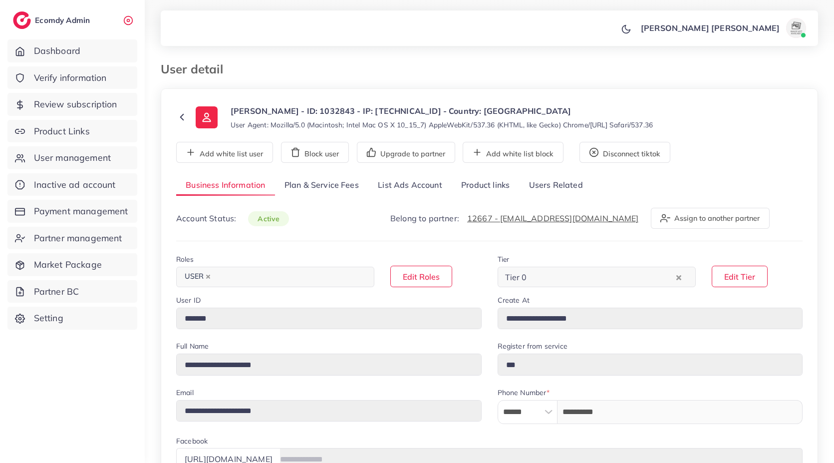 The width and height of the screenshot is (834, 463). What do you see at coordinates (78, 238) in the screenshot?
I see `span: Partner management` at bounding box center [78, 238].